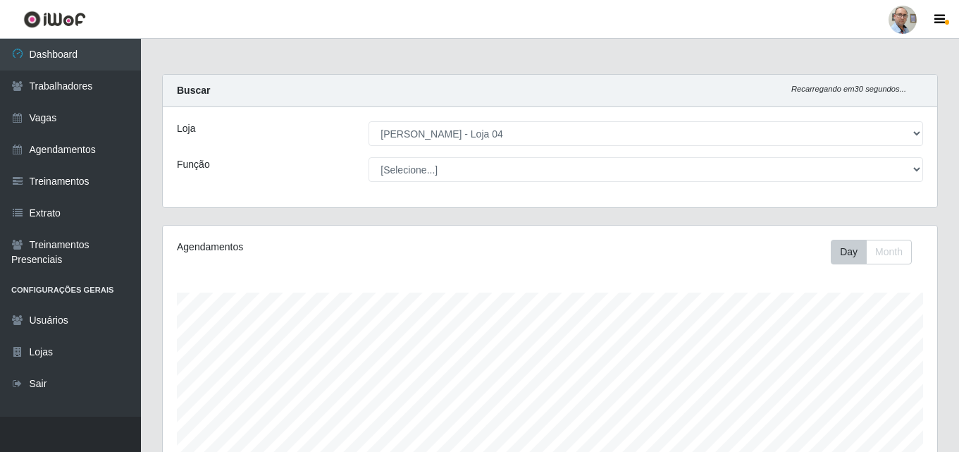  What do you see at coordinates (877, 252) in the screenshot?
I see `div: Toolbar with button groups` at bounding box center [877, 252].